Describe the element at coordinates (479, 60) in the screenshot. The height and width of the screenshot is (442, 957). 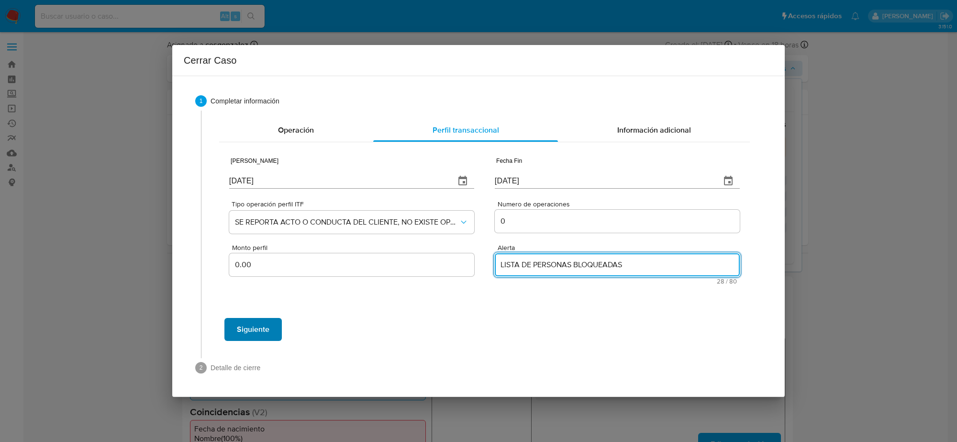
I see `h2: Cerrar Caso` at that location.